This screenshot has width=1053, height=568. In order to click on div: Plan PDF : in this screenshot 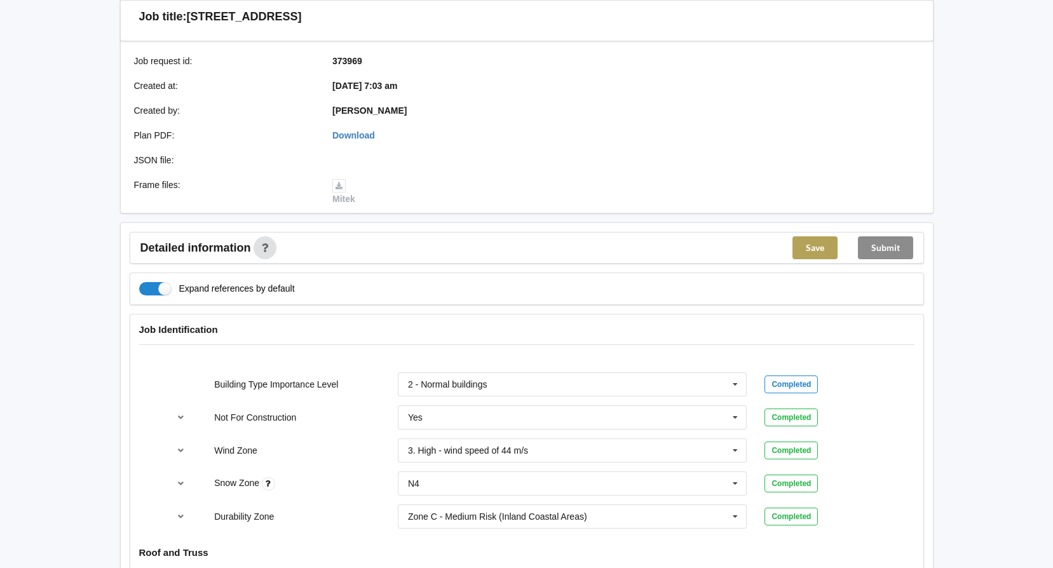, I will do `click(224, 135)`.